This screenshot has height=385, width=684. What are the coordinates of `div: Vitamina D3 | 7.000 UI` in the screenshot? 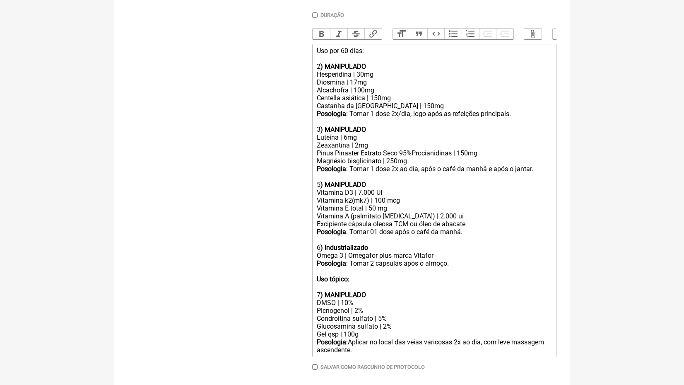 It's located at (434, 192).